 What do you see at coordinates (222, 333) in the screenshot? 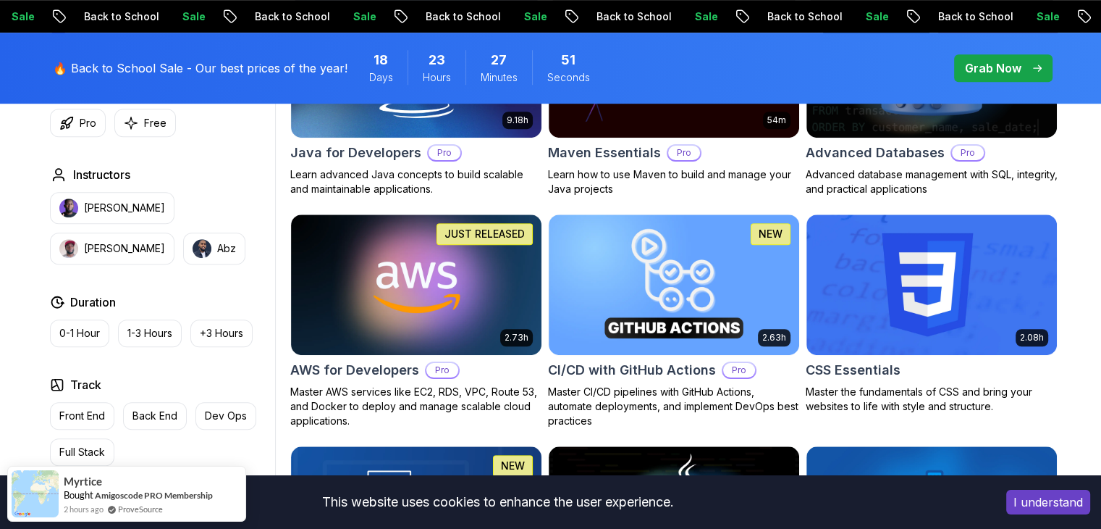
I see `p: +3 Hours` at bounding box center [222, 333].